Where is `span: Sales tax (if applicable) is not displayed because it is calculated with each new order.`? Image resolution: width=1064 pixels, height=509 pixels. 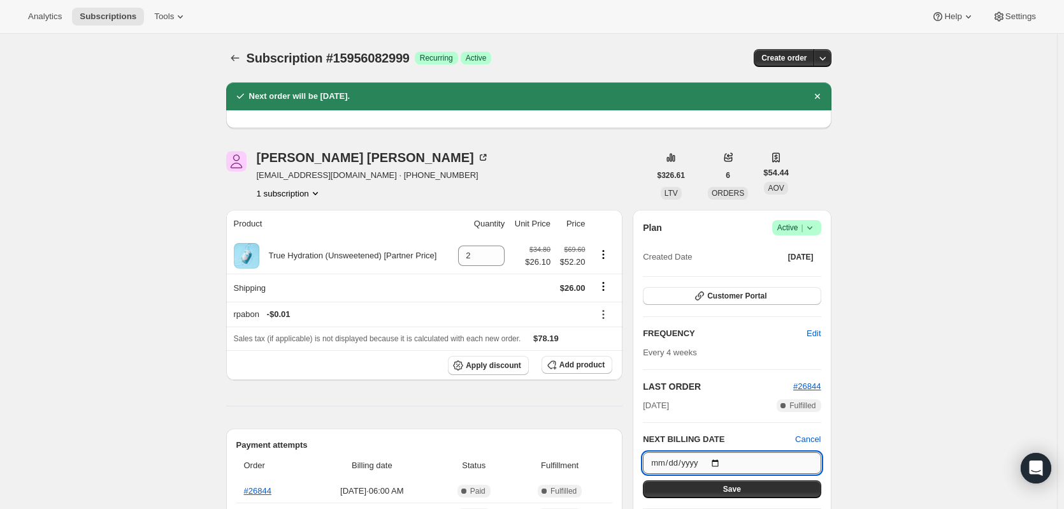 span: Sales tax (if applicable) is not displayed because it is calculated with each new order. is located at coordinates (377, 338).